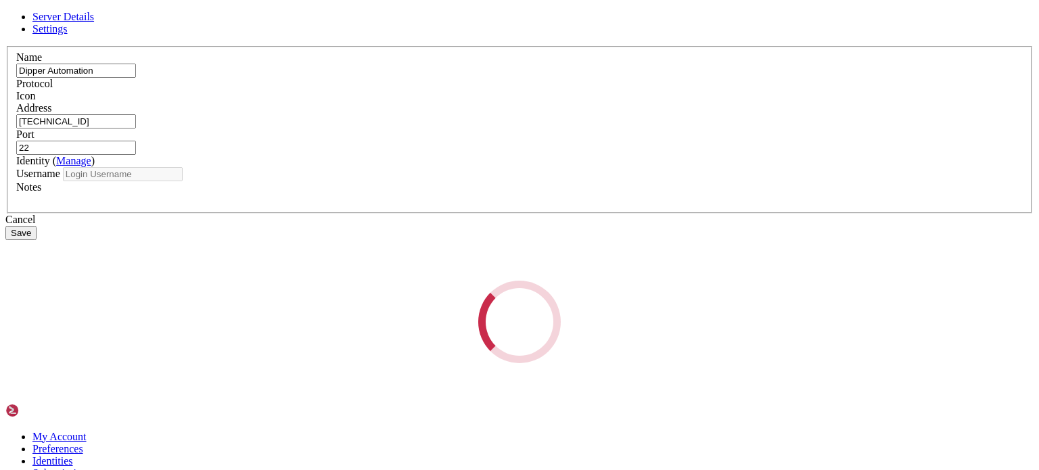 The width and height of the screenshot is (1039, 470). Describe the element at coordinates (76, 121) in the screenshot. I see `input: Host Name or IP` at that location.